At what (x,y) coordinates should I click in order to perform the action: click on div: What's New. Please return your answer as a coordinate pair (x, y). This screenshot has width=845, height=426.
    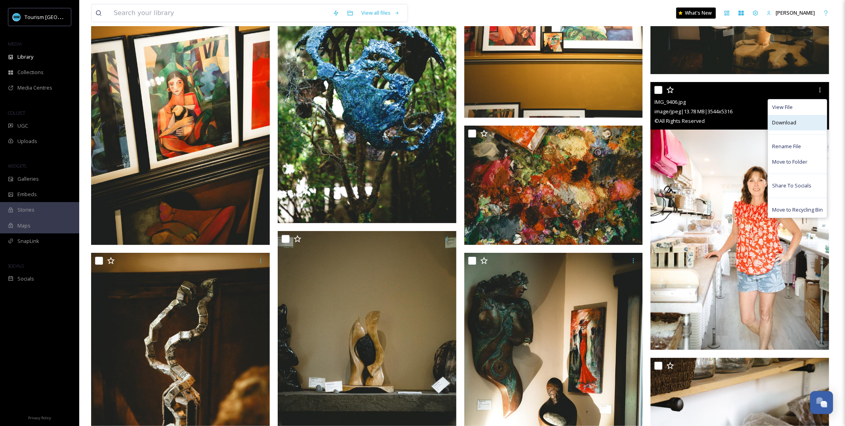
    Looking at the image, I should click on (696, 13).